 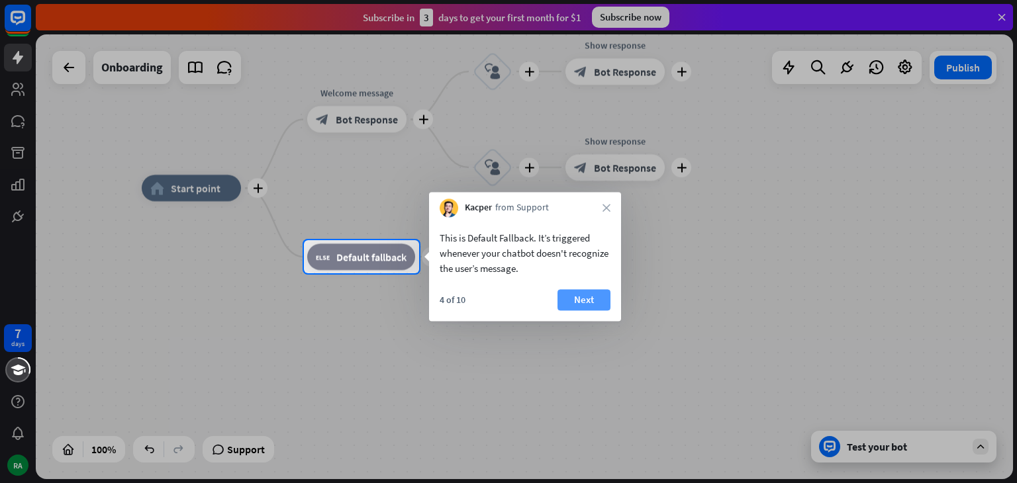 What do you see at coordinates (525, 253) in the screenshot?
I see `div: This is Default Fallback. It’s triggered whenever your chatbot doesn't recognize the user’s message.` at bounding box center [525, 253].